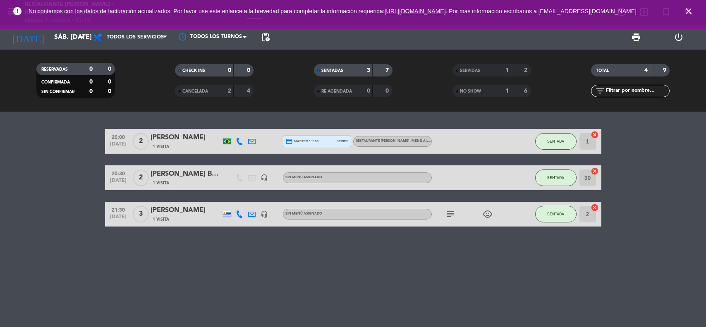  What do you see at coordinates (488, 214) in the screenshot?
I see `i: child_care` at bounding box center [488, 214].